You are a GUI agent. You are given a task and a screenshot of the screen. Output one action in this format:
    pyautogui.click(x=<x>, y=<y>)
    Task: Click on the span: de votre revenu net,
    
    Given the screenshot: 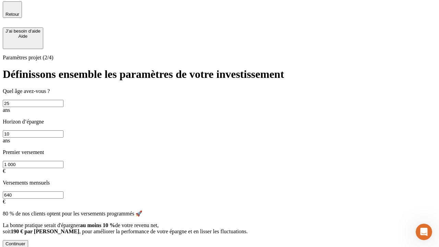 What is the action you would take?
    pyautogui.click(x=136, y=225)
    